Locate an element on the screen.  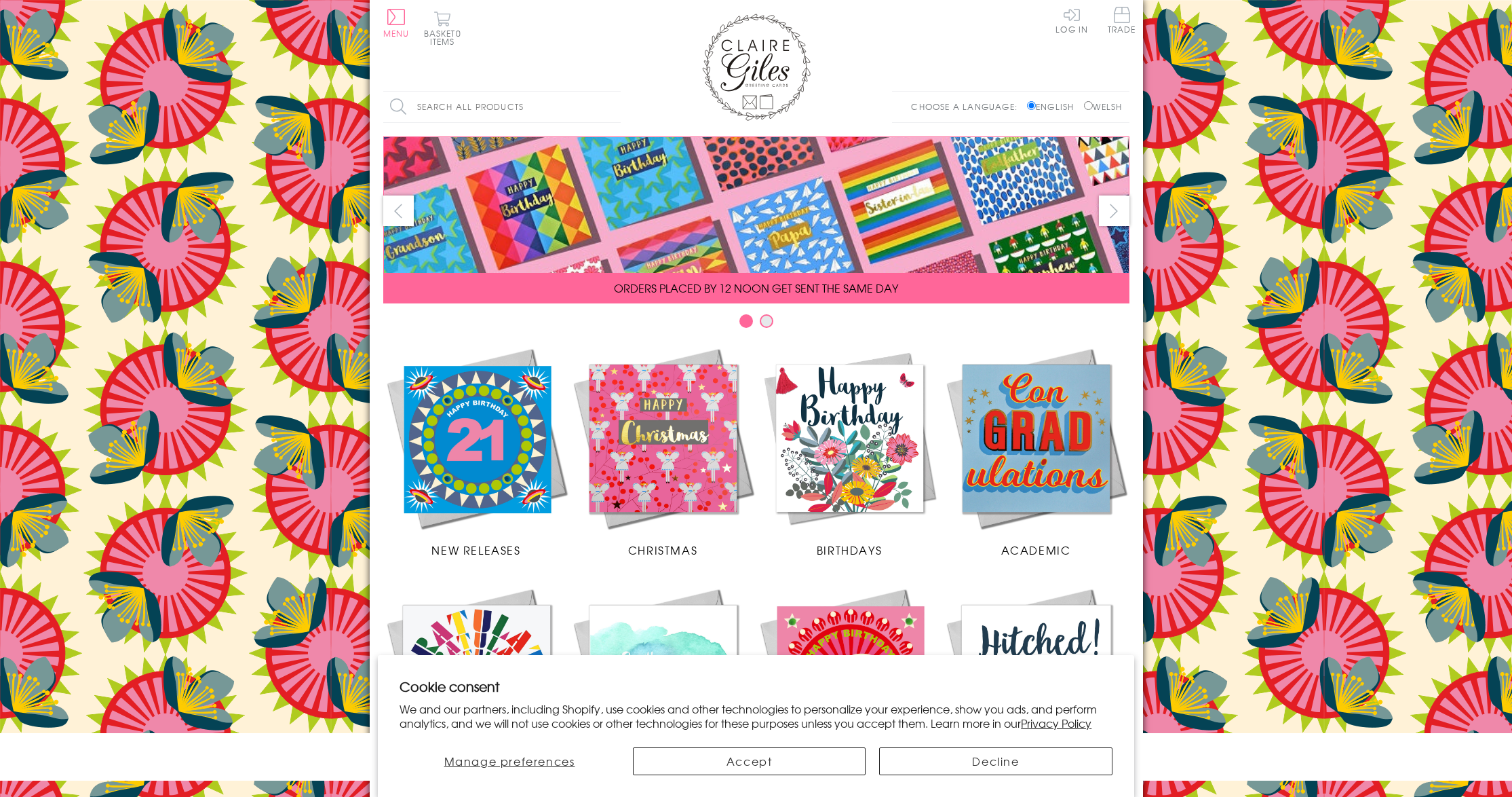
img: Claire Giles Greetings Cards is located at coordinates (757, 67).